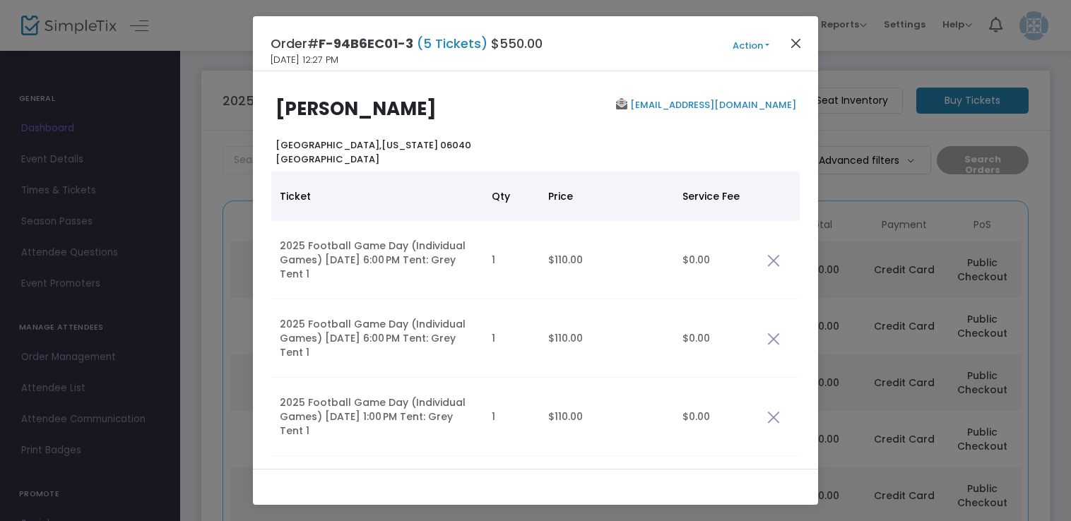  Describe the element at coordinates (366, 43) in the screenshot. I see `span: F-94B6EC01-3` at that location.